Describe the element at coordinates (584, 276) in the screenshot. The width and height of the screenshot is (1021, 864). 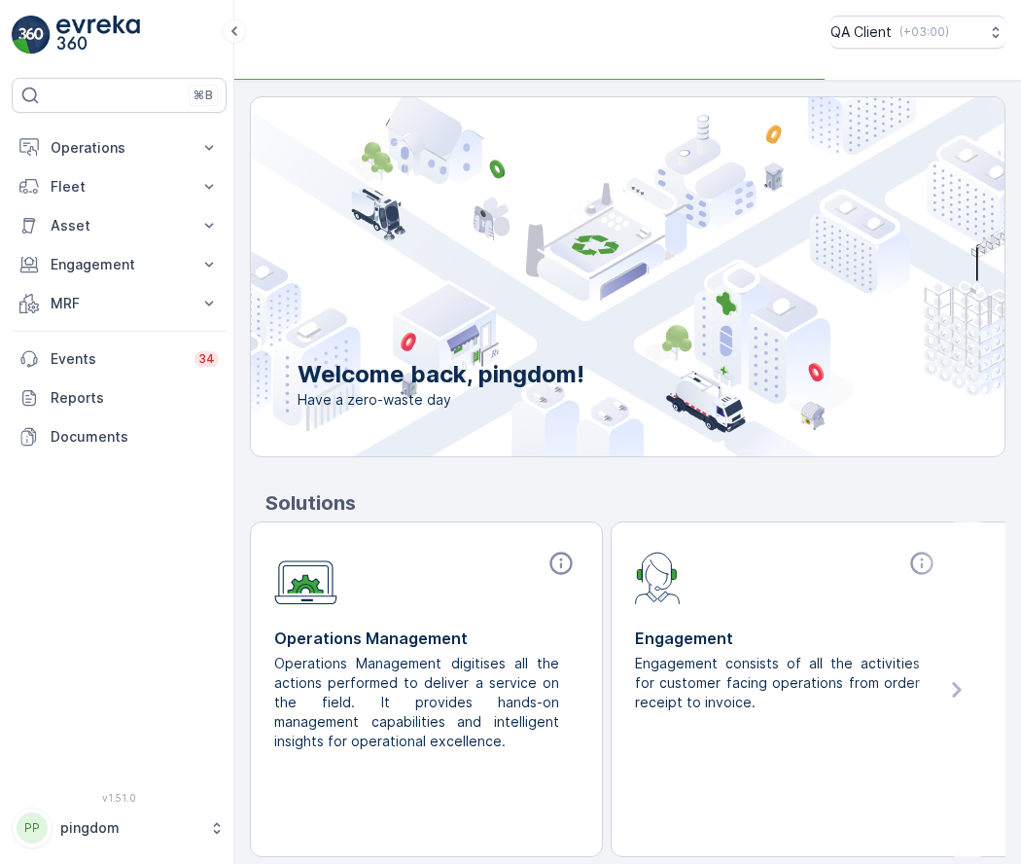
I see `img: city illustration` at that location.